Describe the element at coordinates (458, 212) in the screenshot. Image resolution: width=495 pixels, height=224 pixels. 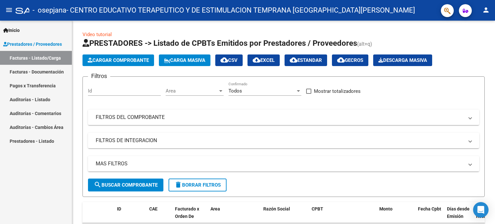
I see `span: Días desde Emisión` at that location.